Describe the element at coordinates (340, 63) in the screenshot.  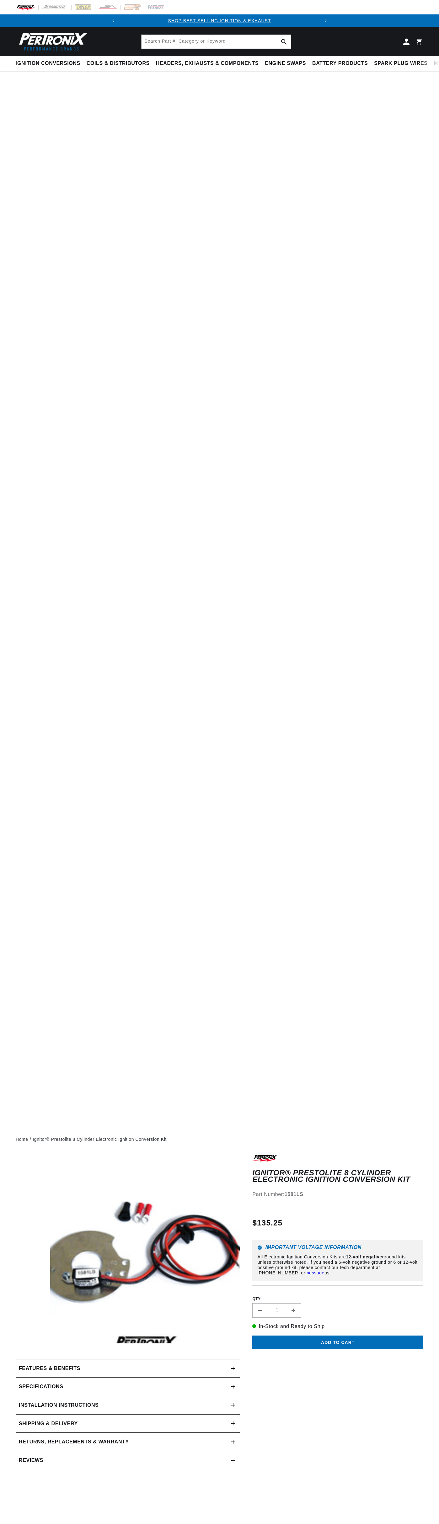
I see `summary: Battery Products` at that location.